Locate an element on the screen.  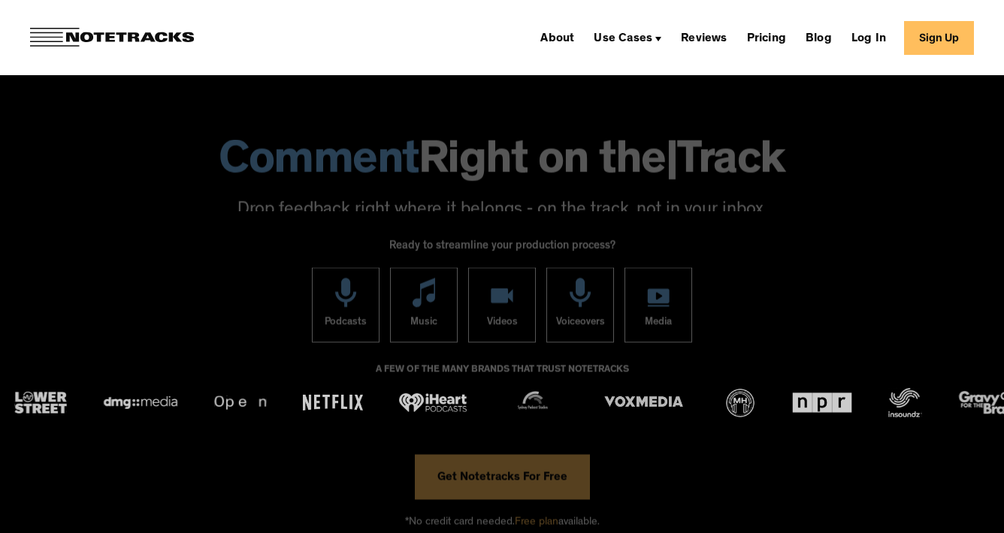
span: Comment is located at coordinates (319, 164).